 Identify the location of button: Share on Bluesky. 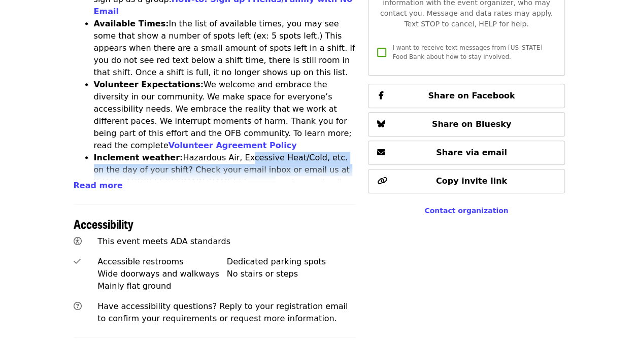
(466, 124).